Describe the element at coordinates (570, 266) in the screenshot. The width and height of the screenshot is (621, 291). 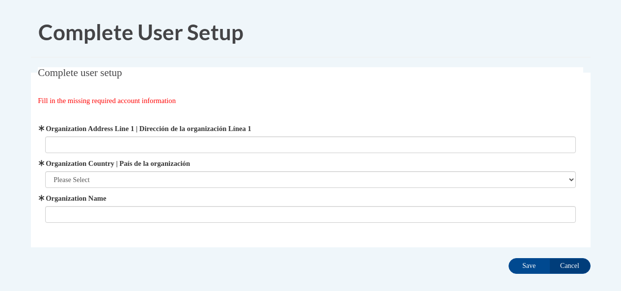
I see `input: Cancel` at that location.